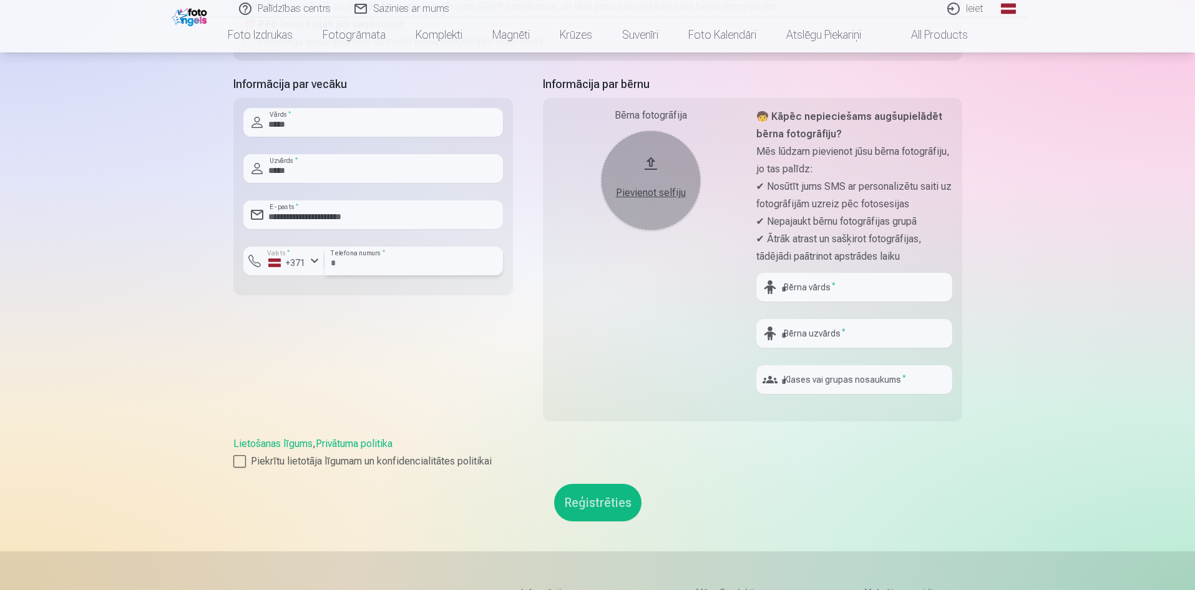 The width and height of the screenshot is (1195, 590). I want to click on h5: Informācija par vecāku, so click(373, 84).